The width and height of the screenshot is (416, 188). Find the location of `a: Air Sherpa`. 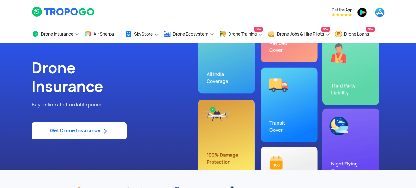

a: Air Sherpa is located at coordinates (102, 34).